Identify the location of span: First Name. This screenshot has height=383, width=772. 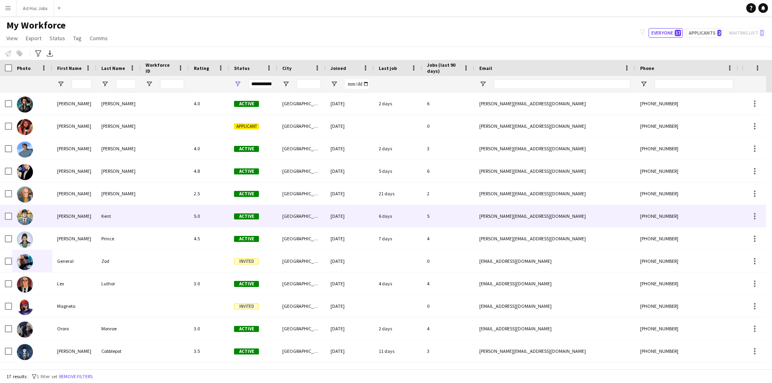
(69, 68).